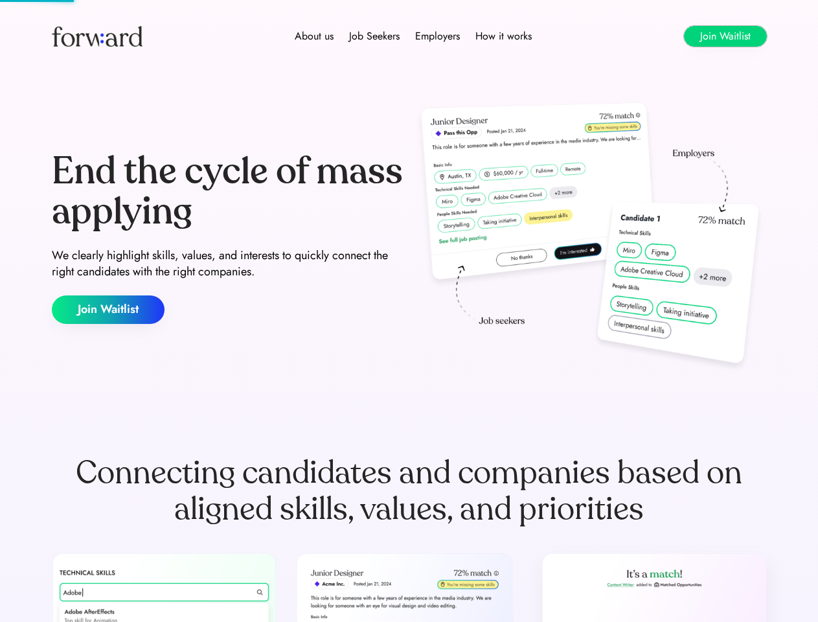 The height and width of the screenshot is (622, 818). What do you see at coordinates (228, 264) in the screenshot?
I see `div: We clearly highlight skills, values, and interests to quickly connect the right candidates with t...` at bounding box center [228, 264].